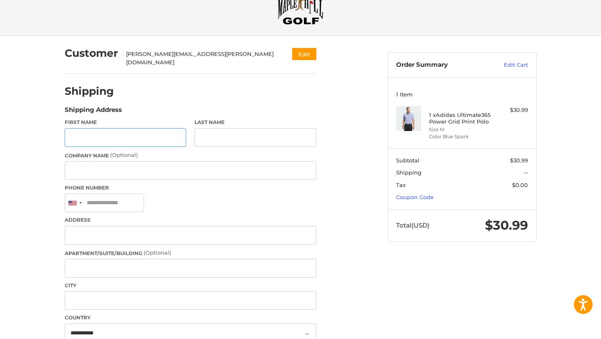 This screenshot has height=339, width=601. I want to click on h2: Shipping, so click(89, 91).